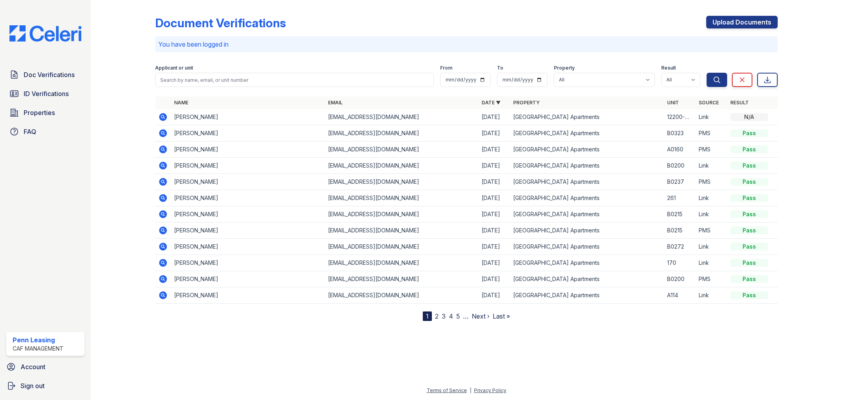 This screenshot has width=842, height=400. I want to click on label: Applicant or unit, so click(174, 68).